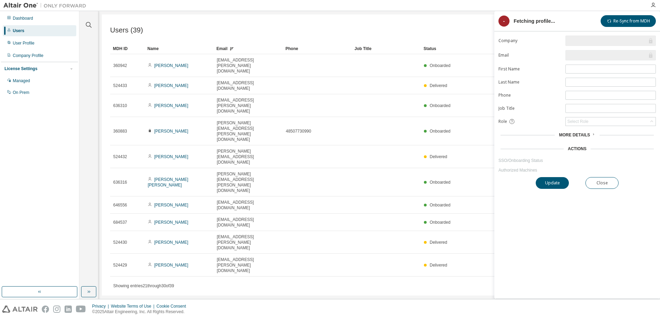 The width and height of the screenshot is (660, 319). I want to click on span: 524433, so click(120, 86).